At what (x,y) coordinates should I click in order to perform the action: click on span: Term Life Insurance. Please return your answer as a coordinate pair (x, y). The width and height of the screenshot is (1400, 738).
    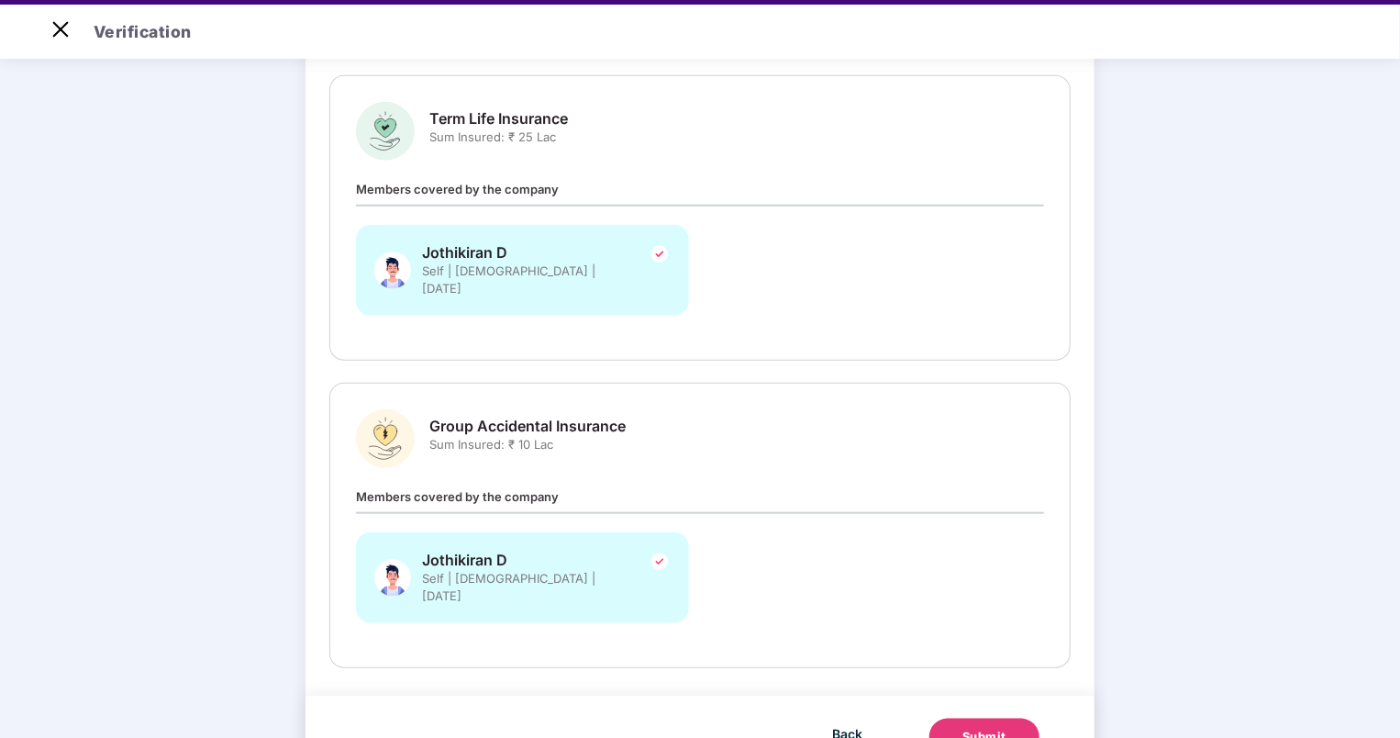
    Looking at the image, I should click on (498, 118).